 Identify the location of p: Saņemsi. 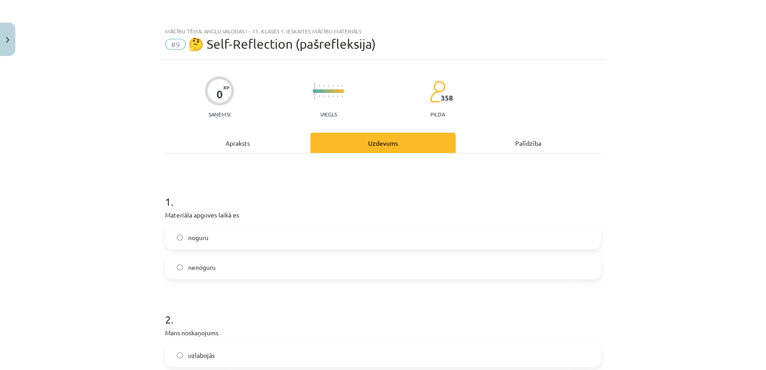
(219, 114).